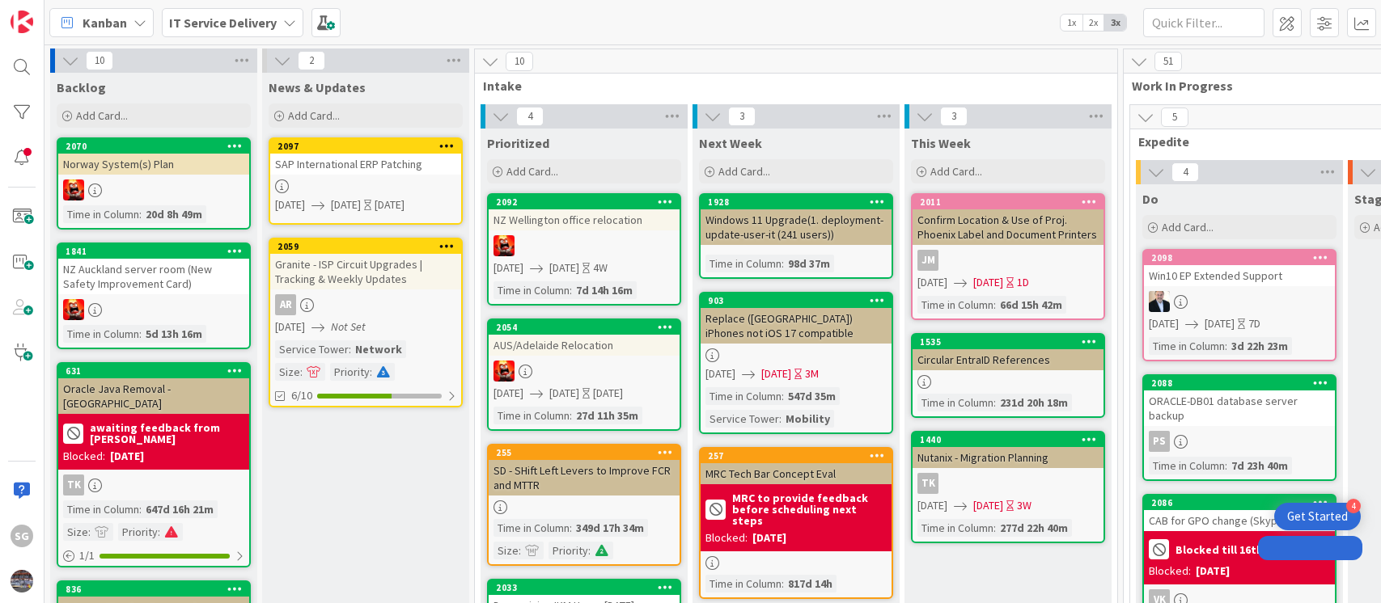 The image size is (1381, 603). What do you see at coordinates (157, 371) in the screenshot?
I see `div: 631` at bounding box center [157, 371].